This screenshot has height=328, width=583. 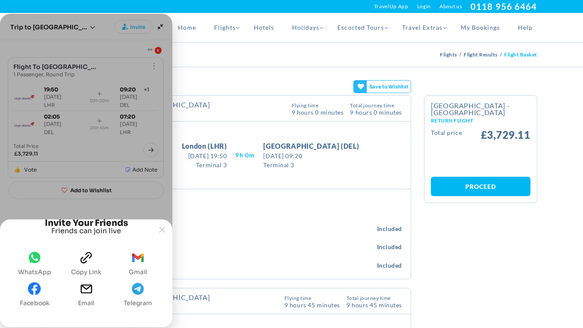 I want to click on a: Travel Extras, so click(x=422, y=28).